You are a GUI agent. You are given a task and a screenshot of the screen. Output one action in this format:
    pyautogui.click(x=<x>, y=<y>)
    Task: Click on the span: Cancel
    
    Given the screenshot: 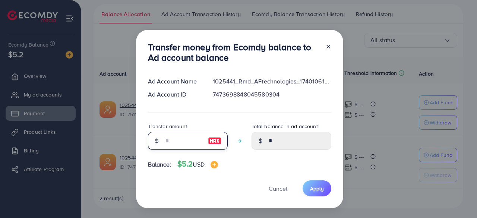 What is the action you would take?
    pyautogui.click(x=278, y=188)
    